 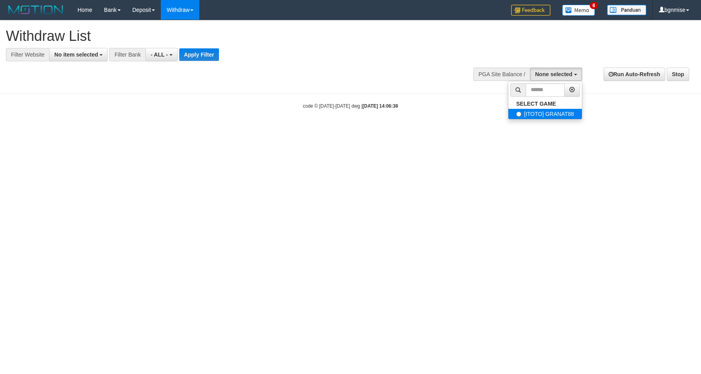 I want to click on div: Filter Bank, so click(x=127, y=55).